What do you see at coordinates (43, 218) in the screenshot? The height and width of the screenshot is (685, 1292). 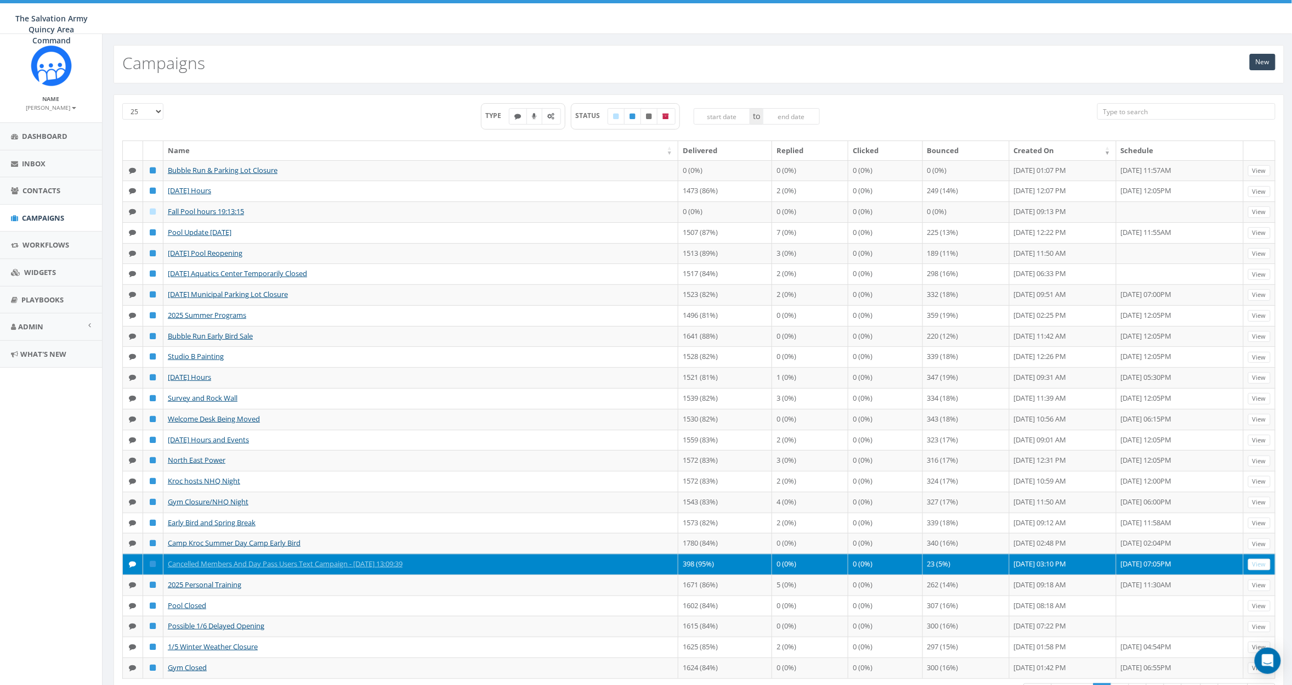 I see `span: Campaigns` at bounding box center [43, 218].